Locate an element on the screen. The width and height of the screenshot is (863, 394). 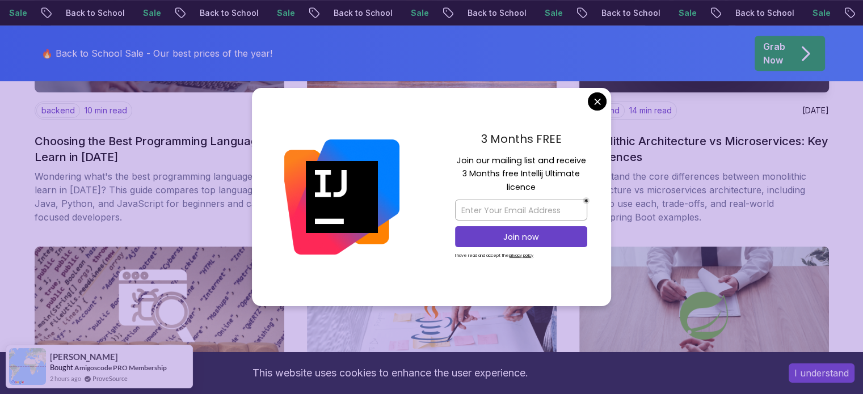
p: Understand the core differences between monolithic architecture vs microservices architecture, in... is located at coordinates (704, 197).